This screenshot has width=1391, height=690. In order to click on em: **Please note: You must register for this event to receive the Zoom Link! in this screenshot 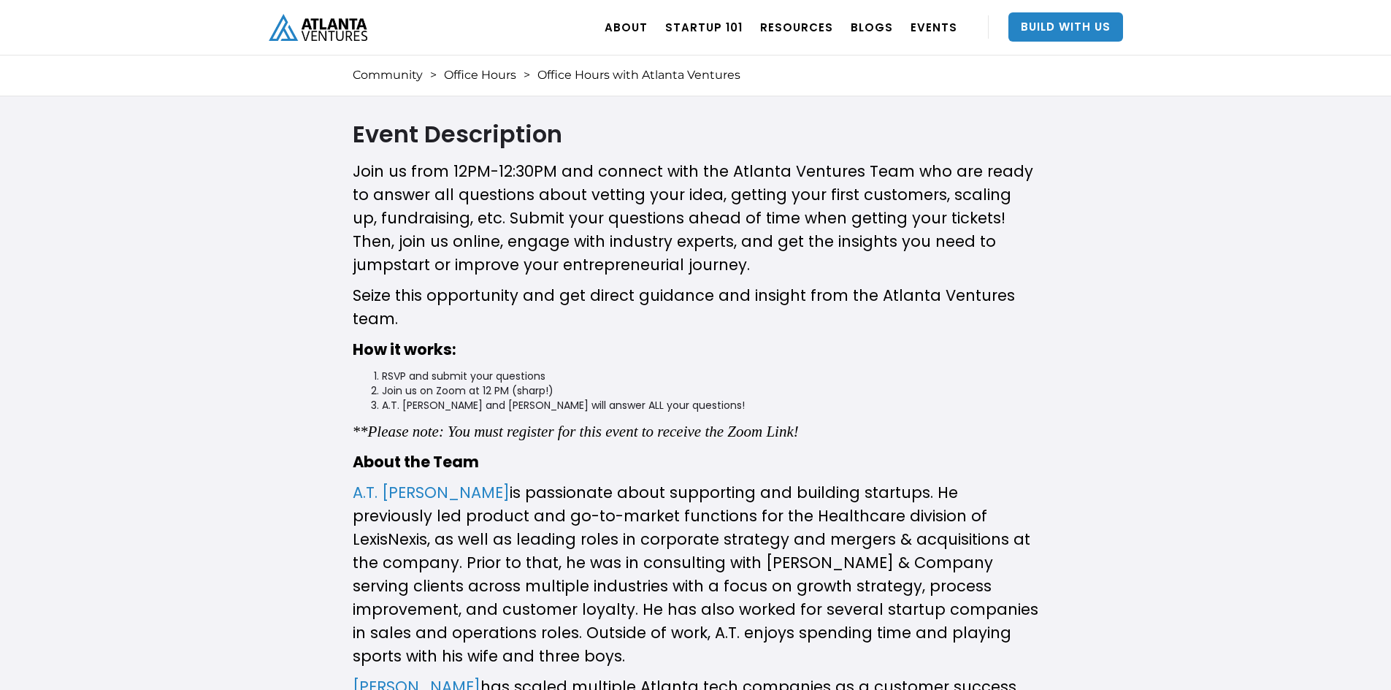, I will do `click(575, 432)`.